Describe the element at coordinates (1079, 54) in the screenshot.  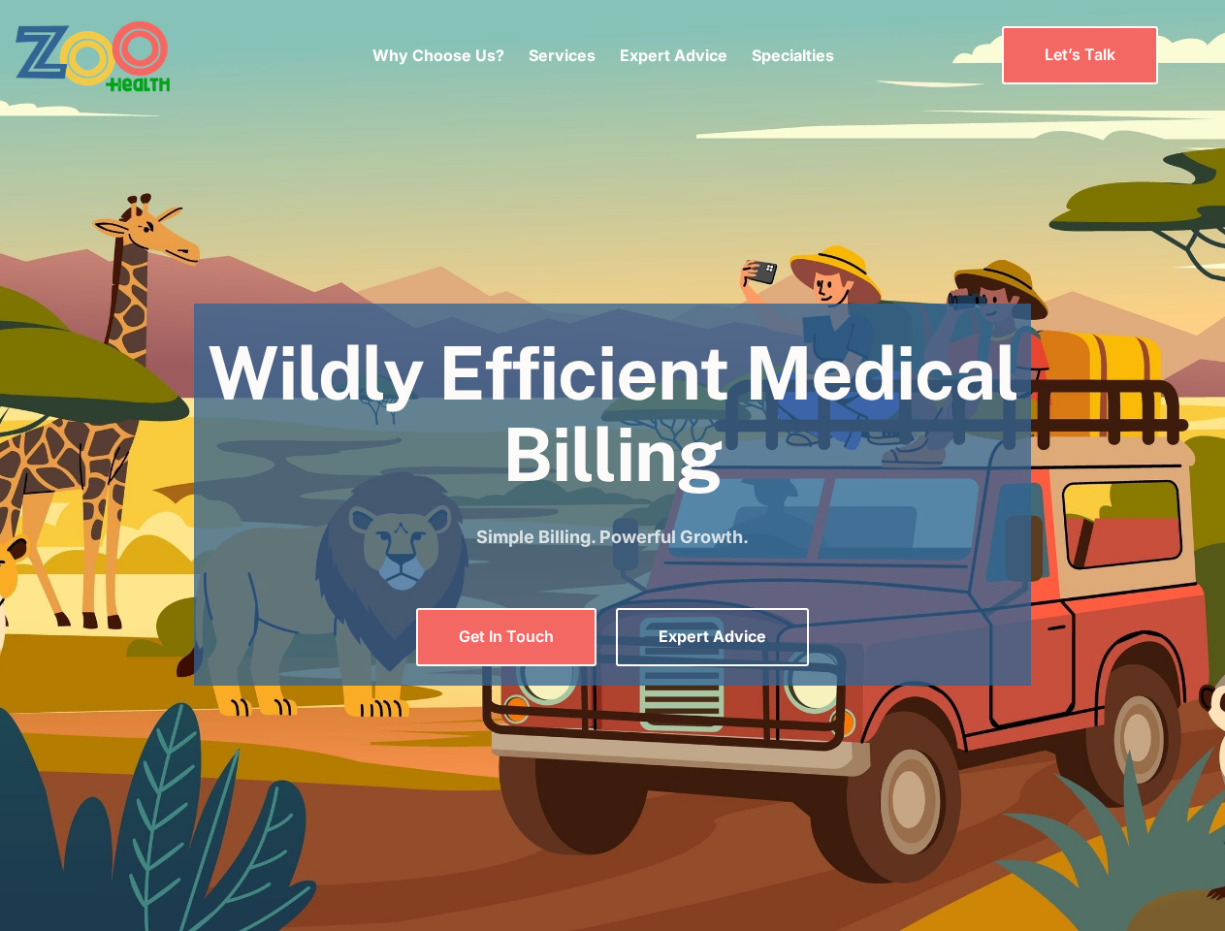
I see `a: Let’s Talk` at that location.